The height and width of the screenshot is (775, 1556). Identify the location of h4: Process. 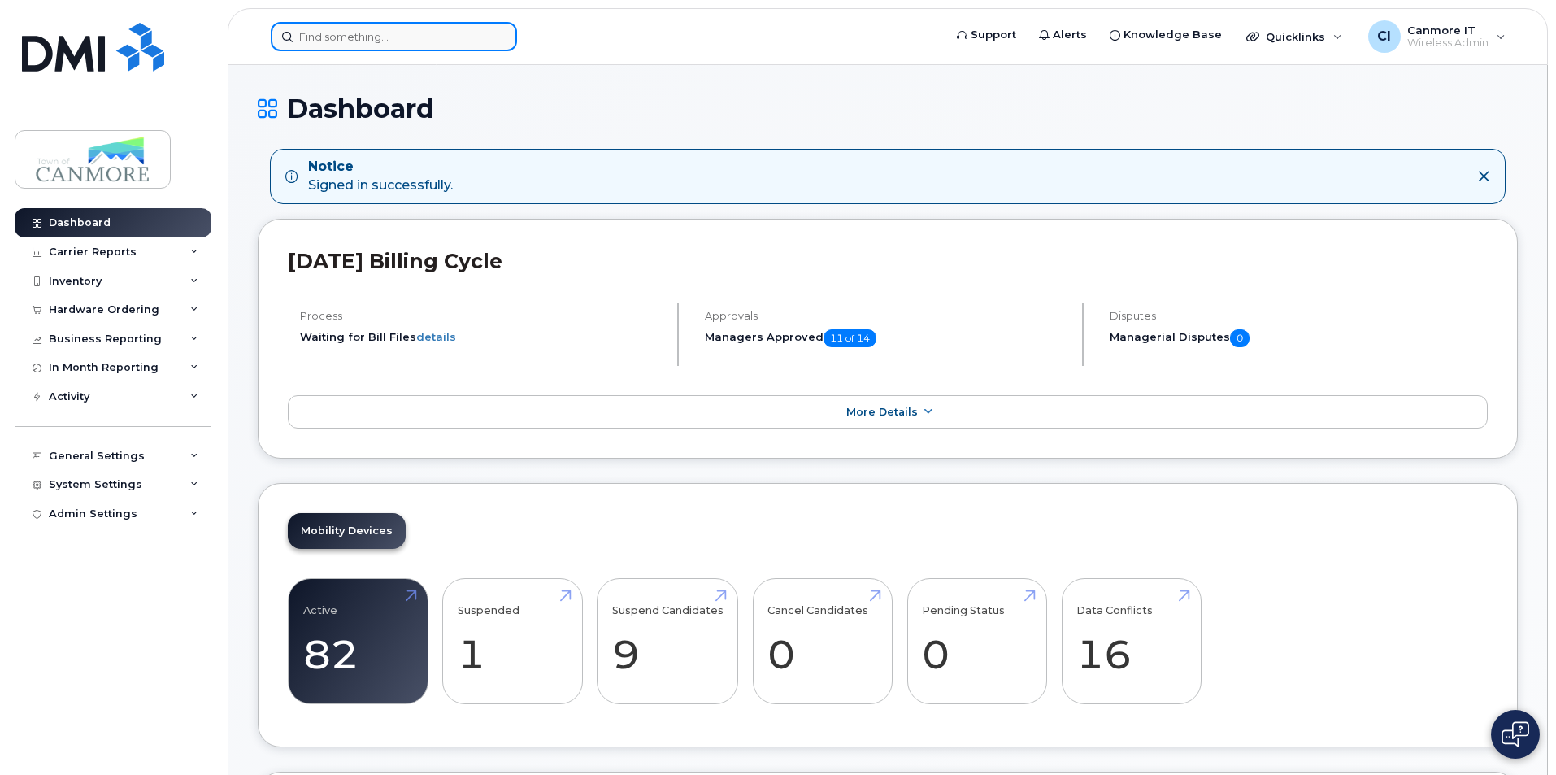
(481, 315).